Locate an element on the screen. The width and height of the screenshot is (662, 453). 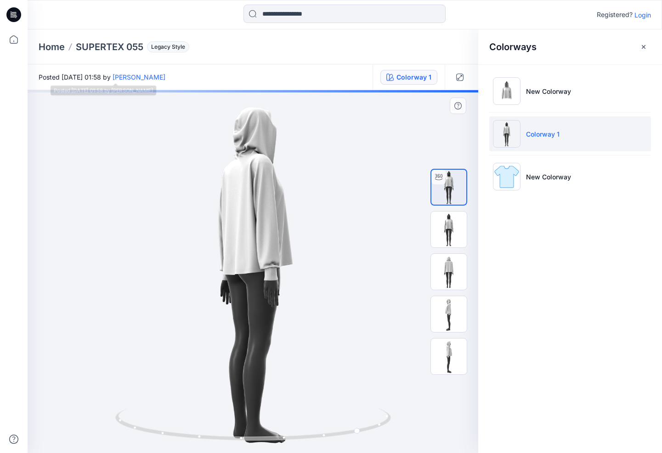
img: SUPERTEX 055_Colorway 1_Left is located at coordinates (449, 314).